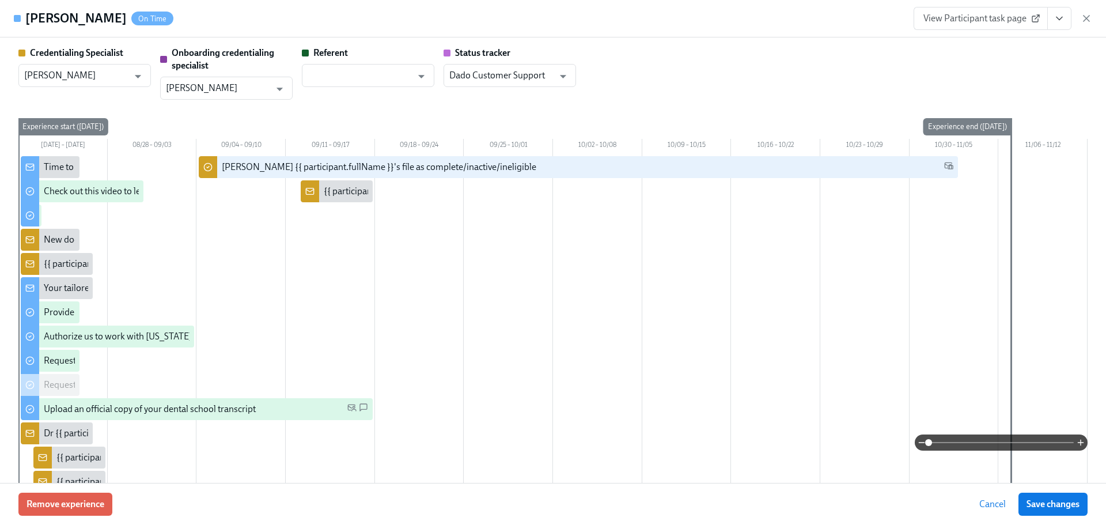 Image resolution: width=1106 pixels, height=525 pixels. I want to click on div: Request proof of your {{ participant.regionalExamPassed }} test scores, so click(182, 361).